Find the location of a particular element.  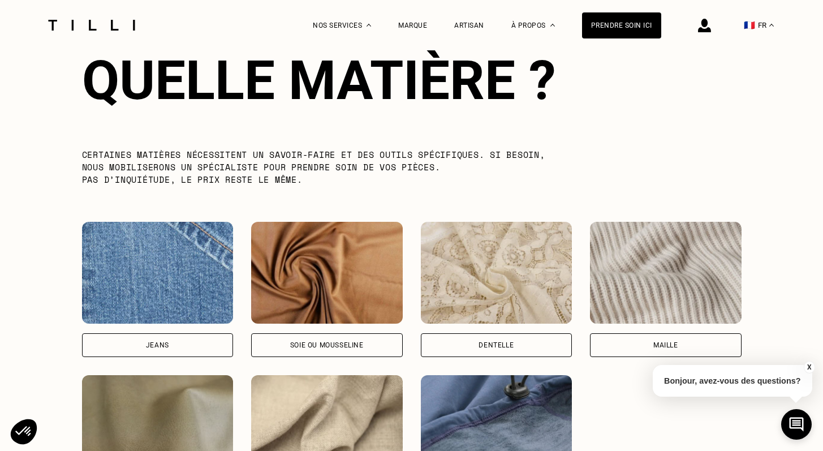

p: Certaines matières nécessitent un savoir-faire et des outils spécifiques. Si besoin, nous mobilis... is located at coordinates (325, 167).